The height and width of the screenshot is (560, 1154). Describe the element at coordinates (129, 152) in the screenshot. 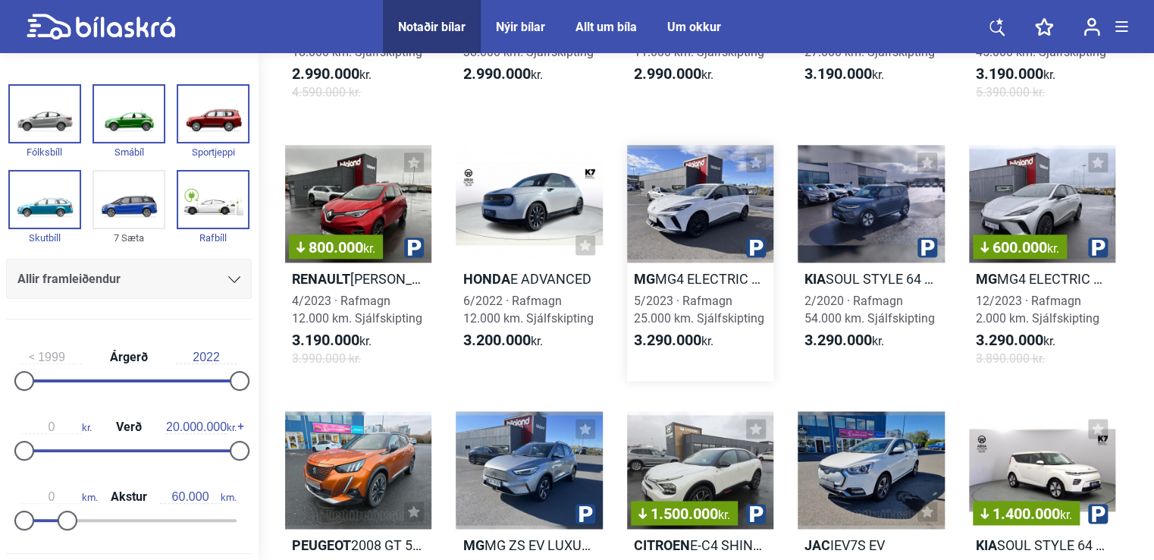

I see `div: Smábíl` at that location.